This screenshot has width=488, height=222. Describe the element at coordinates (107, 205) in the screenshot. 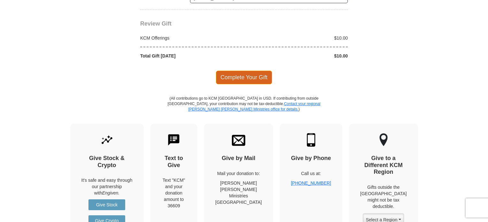

I see `a: Give Stock` at that location.